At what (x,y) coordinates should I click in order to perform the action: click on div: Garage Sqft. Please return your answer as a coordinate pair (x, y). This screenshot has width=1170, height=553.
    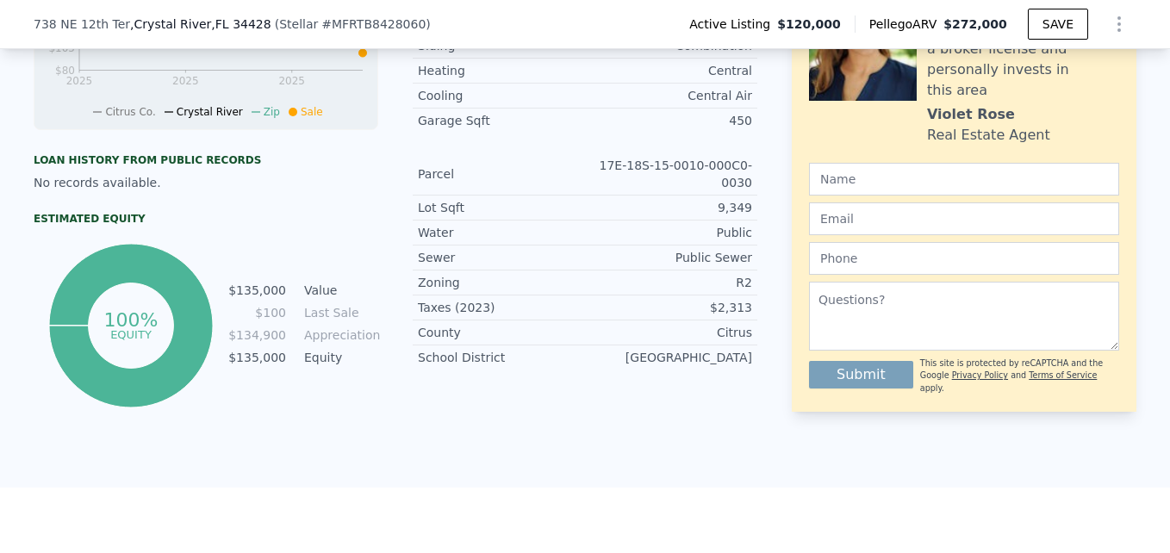
    Looking at the image, I should click on (501, 121).